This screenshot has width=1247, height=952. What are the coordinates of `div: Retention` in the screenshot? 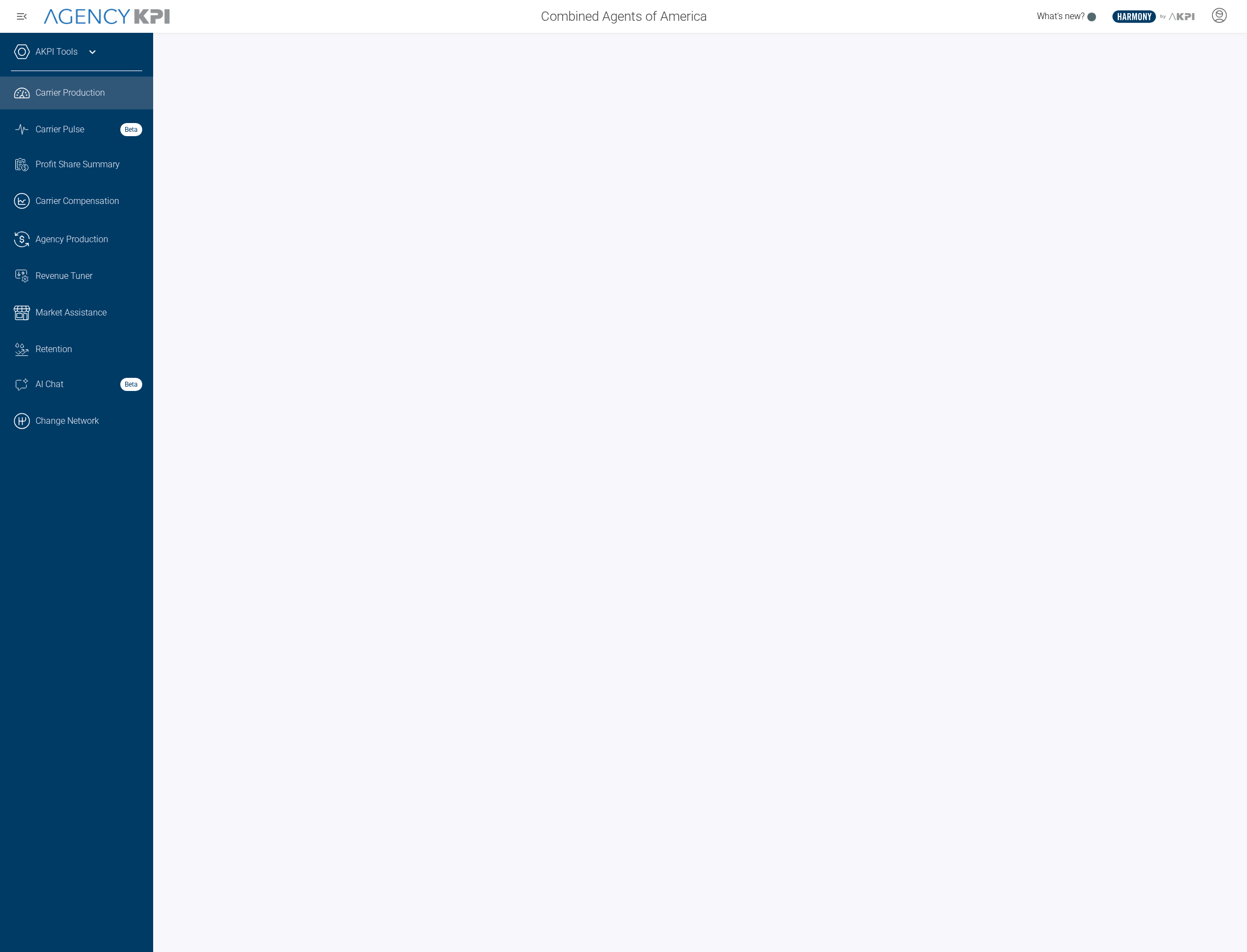 It's located at (89, 349).